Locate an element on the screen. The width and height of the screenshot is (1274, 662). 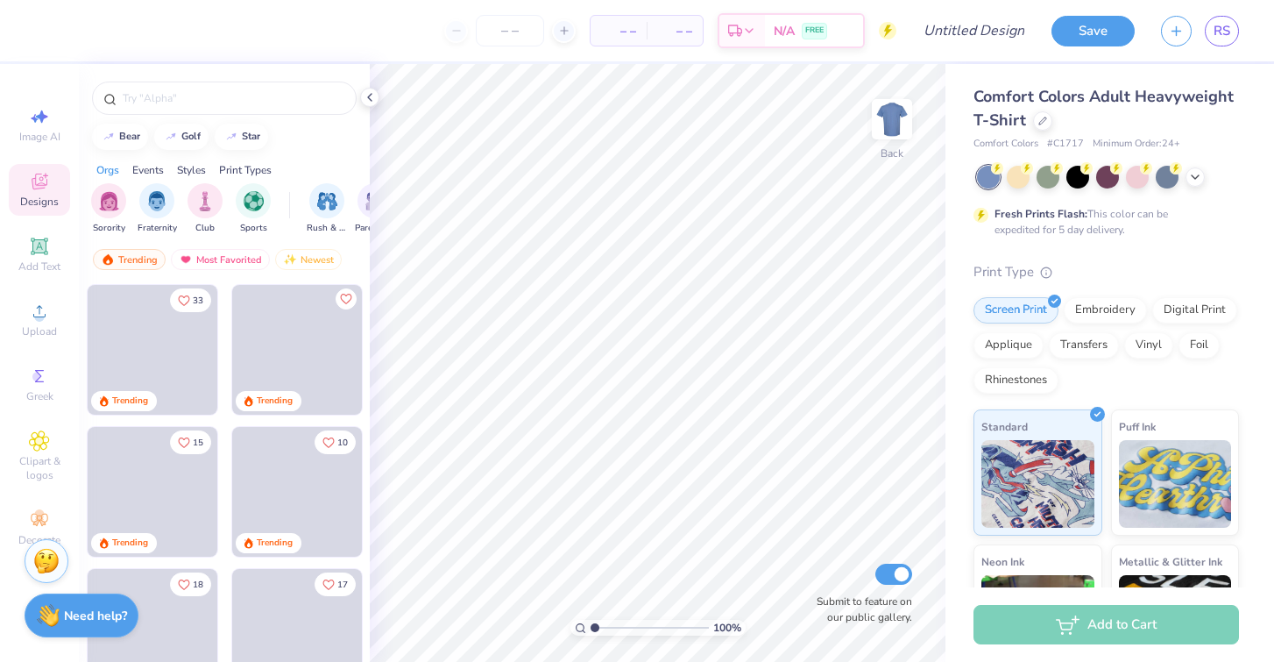
div: Events is located at coordinates (148, 170).